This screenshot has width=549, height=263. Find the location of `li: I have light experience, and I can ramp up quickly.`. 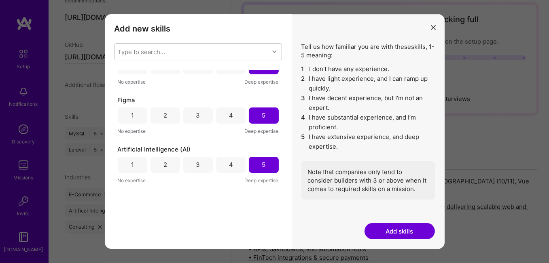

li: I have light experience, and I can ramp up quickly. is located at coordinates (368, 84).